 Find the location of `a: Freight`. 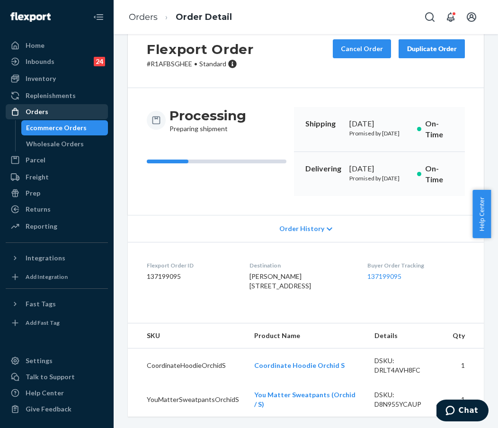

a: Freight is located at coordinates (57, 177).